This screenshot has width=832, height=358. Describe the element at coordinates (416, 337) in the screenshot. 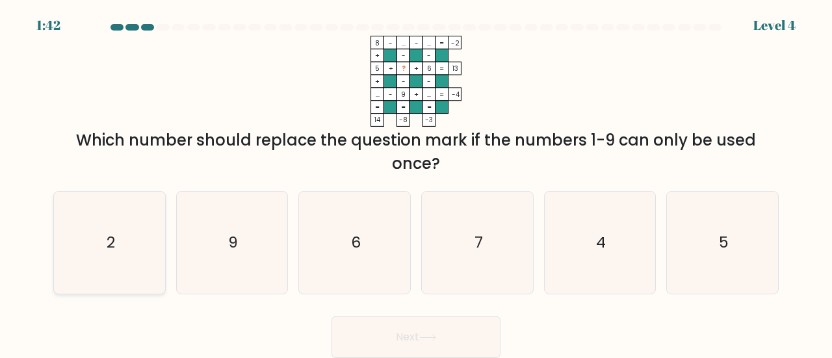

I see `button: Next` at that location.